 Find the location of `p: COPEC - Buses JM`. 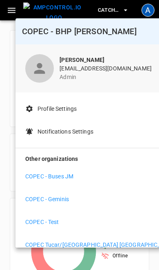

p: COPEC - Buses JM is located at coordinates (49, 176).